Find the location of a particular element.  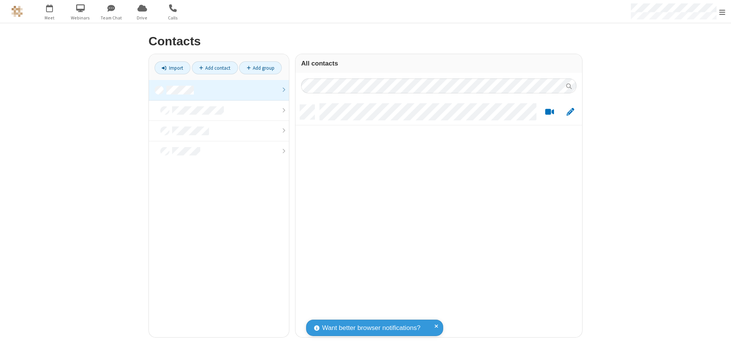

span: Want better browser notifications? is located at coordinates (371, 328).